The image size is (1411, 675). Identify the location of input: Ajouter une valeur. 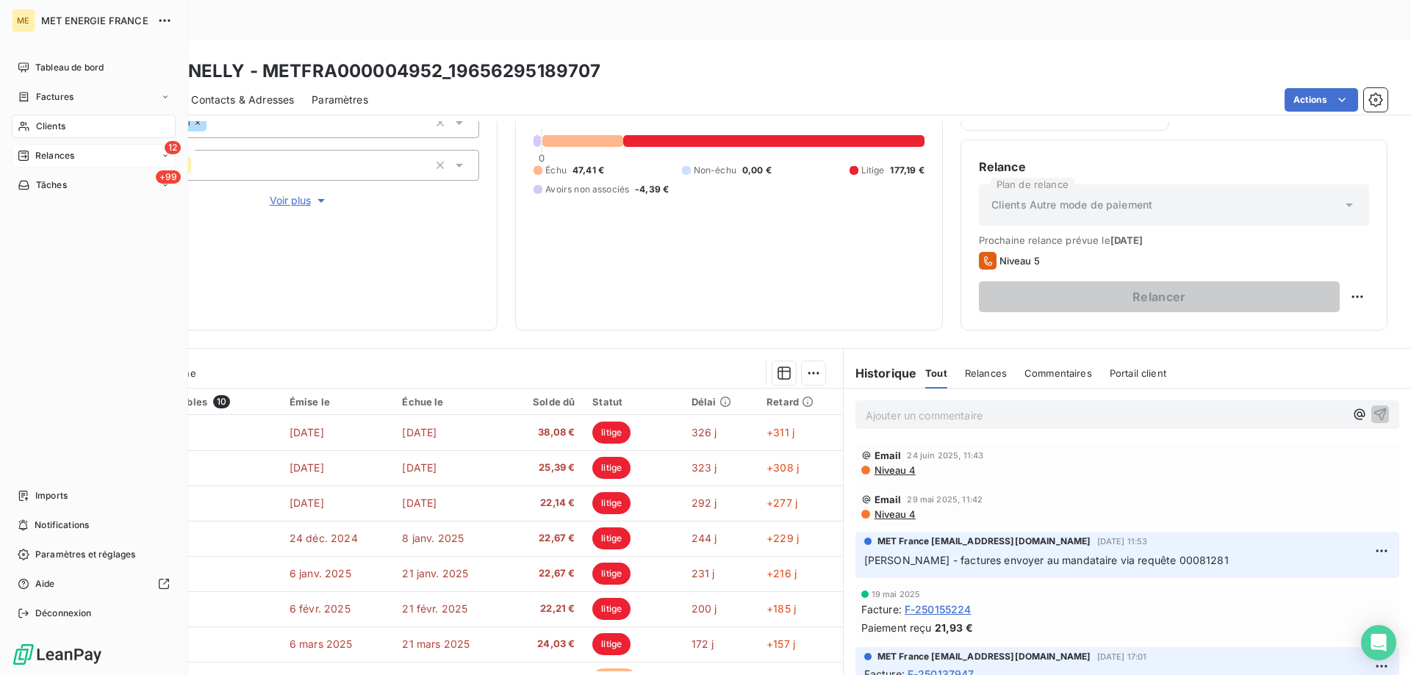
(212, 123).